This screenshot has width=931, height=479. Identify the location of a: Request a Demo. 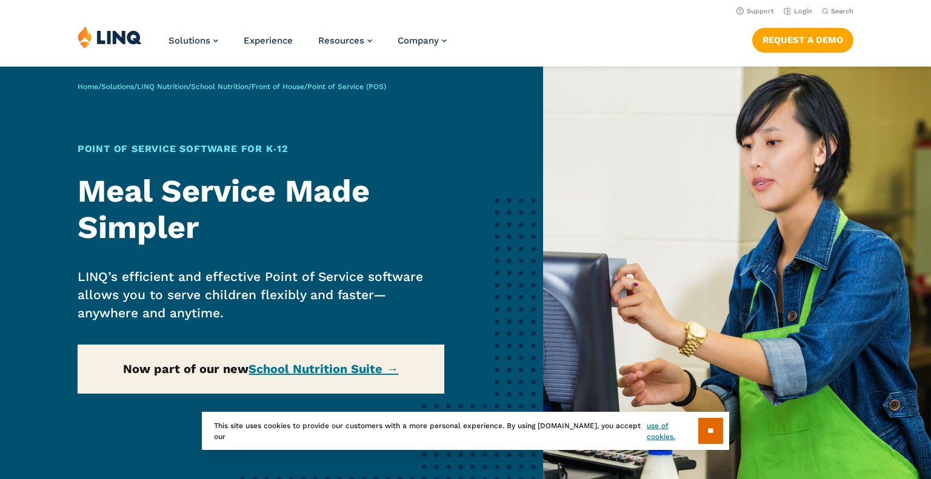
(802, 40).